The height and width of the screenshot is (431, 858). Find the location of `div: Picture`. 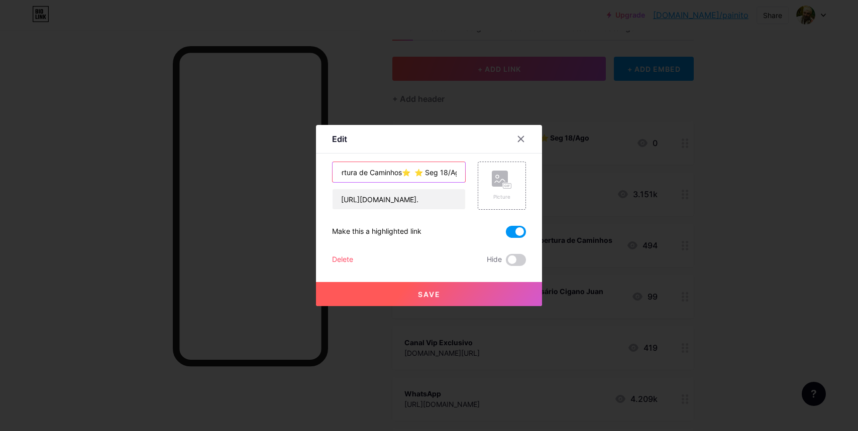

div: Picture is located at coordinates (502, 197).